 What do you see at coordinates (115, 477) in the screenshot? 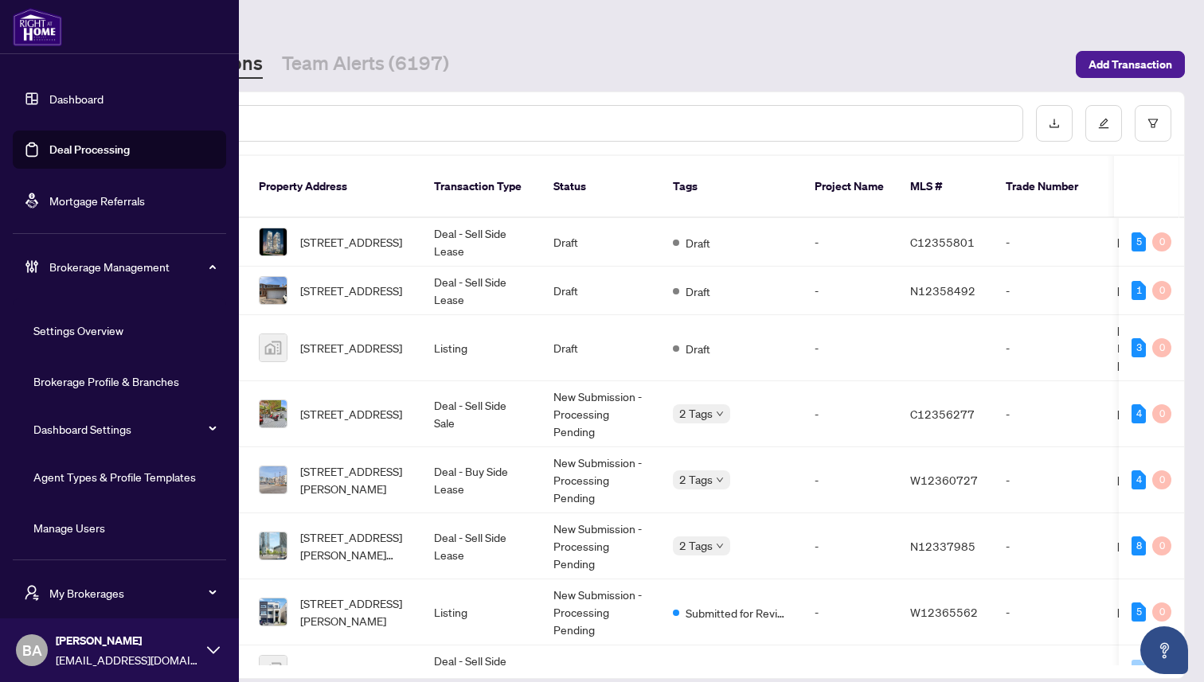
I see `a: Agent Types & Profile Templates` at bounding box center [115, 477].